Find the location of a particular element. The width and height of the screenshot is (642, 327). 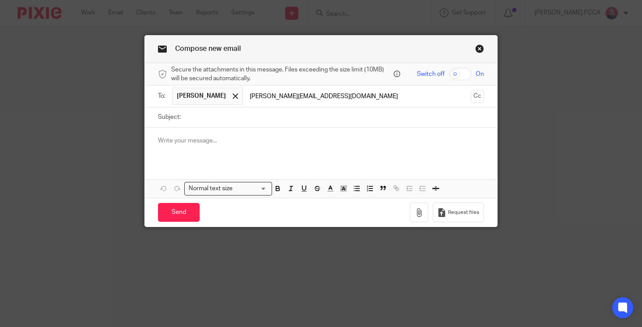

label: Subject: is located at coordinates (169, 117).